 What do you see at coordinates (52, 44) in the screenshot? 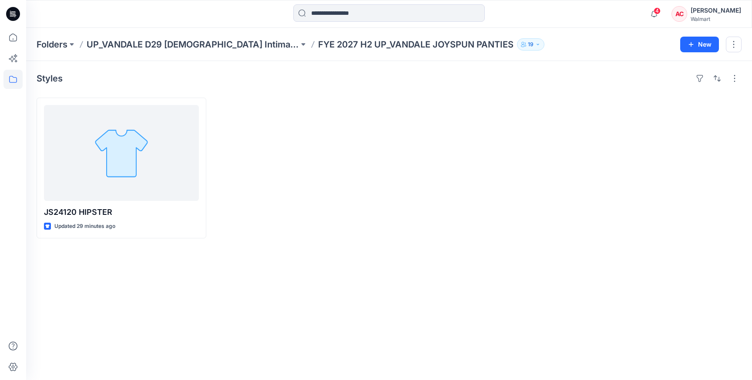
I see `p: Folders` at bounding box center [52, 44].